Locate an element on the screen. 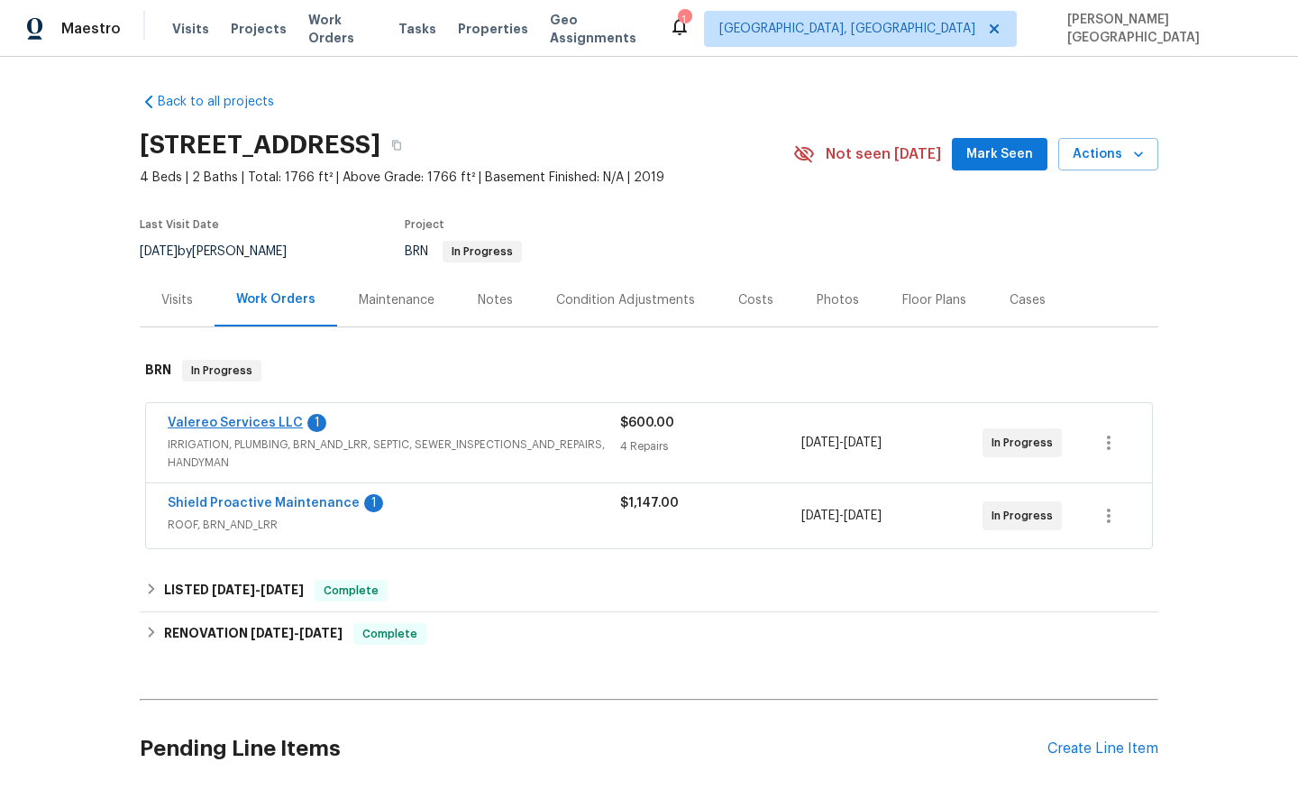 This screenshot has width=1298, height=790. span: Tasks is located at coordinates (417, 29).